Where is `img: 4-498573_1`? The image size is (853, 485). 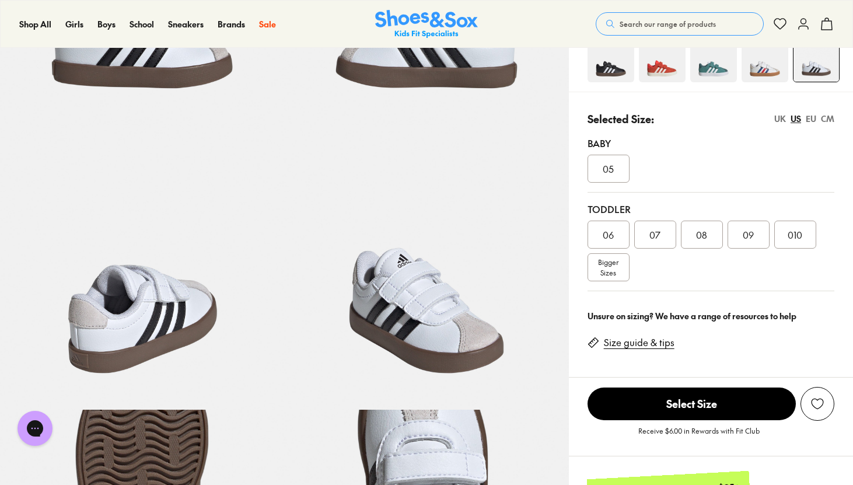 img: 4-498573_1 is located at coordinates (816, 59).